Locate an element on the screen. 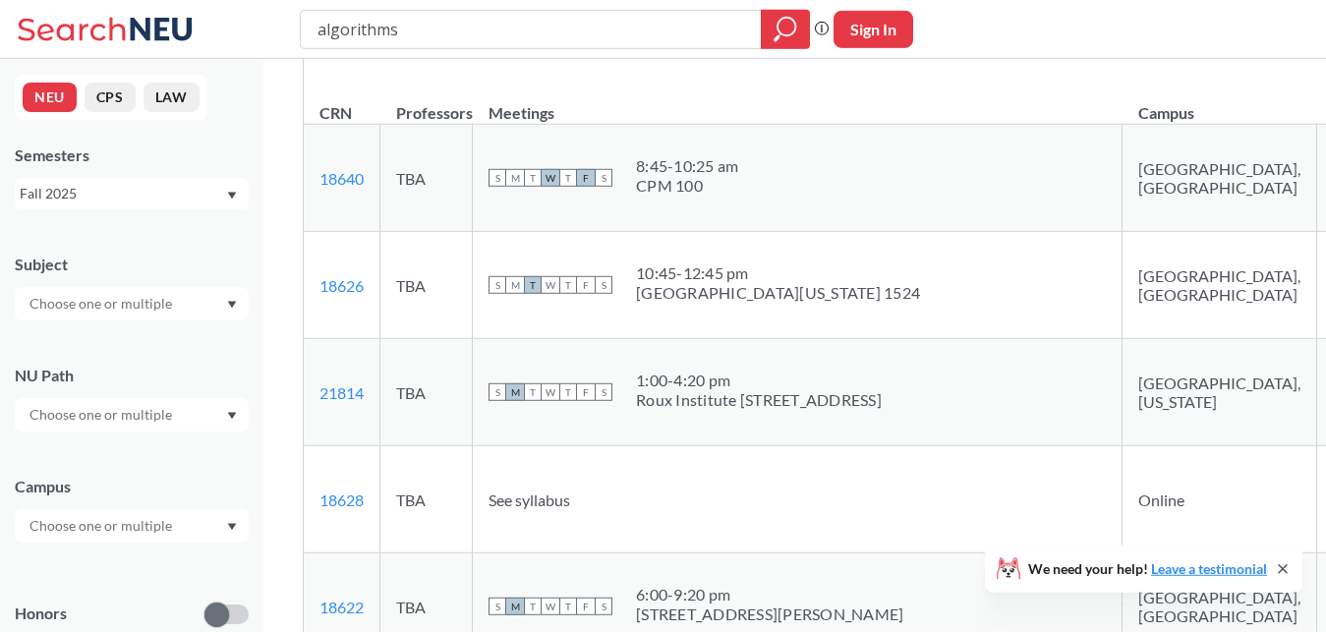 This screenshot has height=632, width=1326. p: Honors is located at coordinates (40, 613).